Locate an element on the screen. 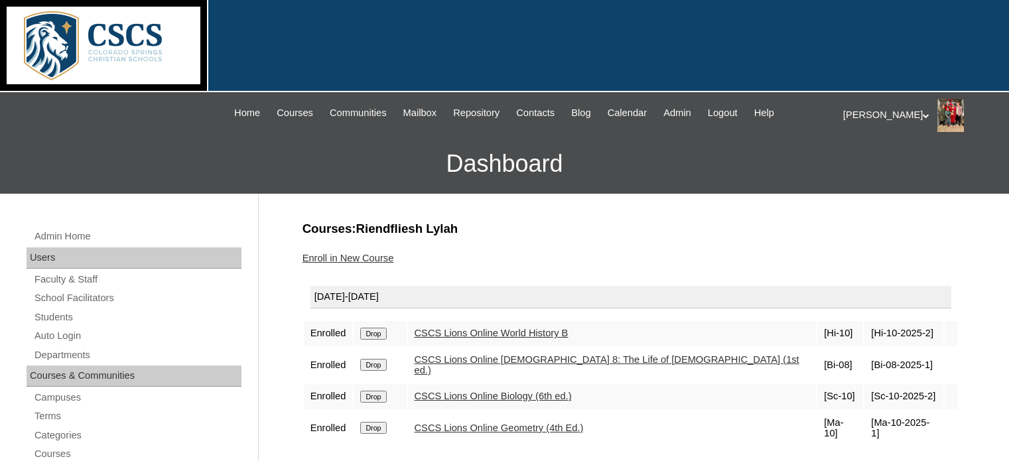 The image size is (1009, 461). a: Faculty & Staff is located at coordinates (137, 279).